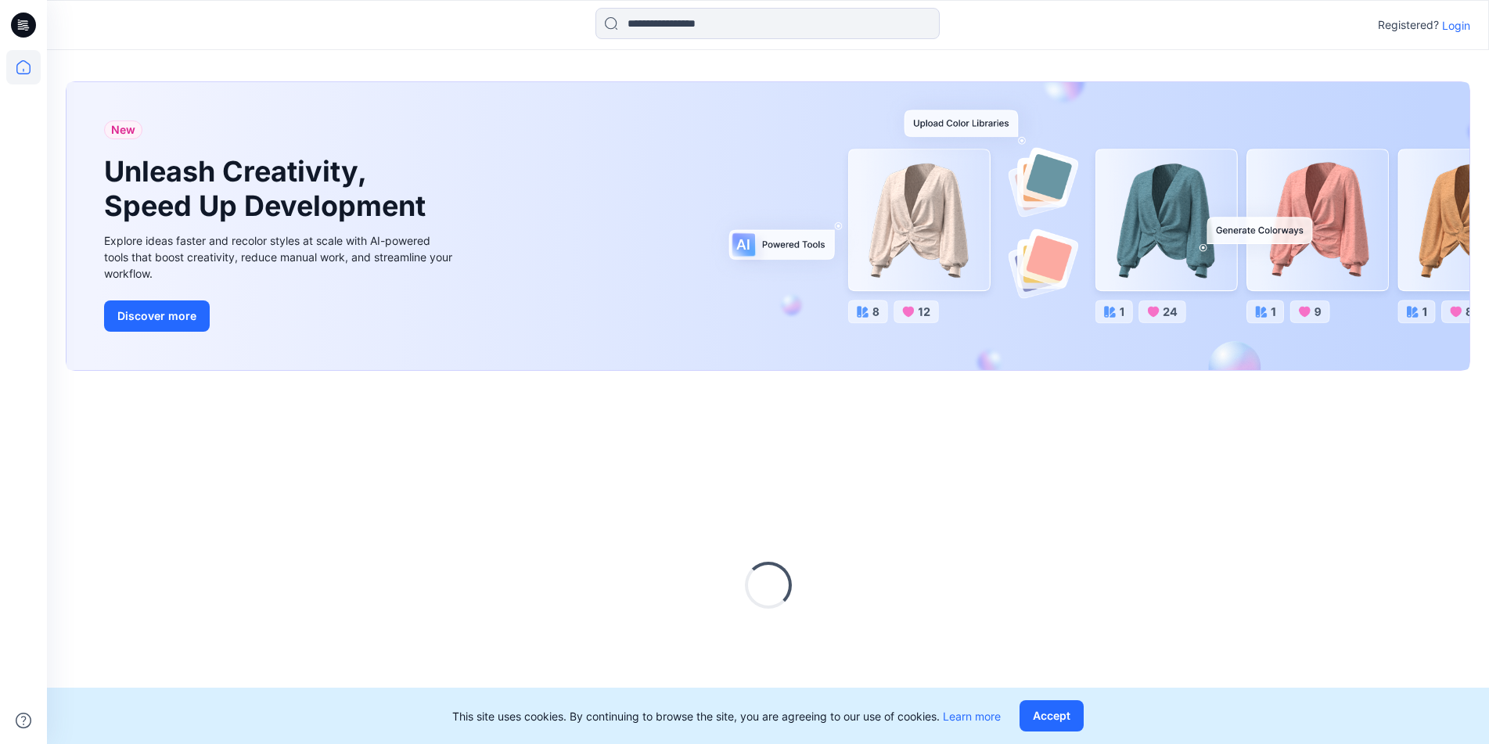 The width and height of the screenshot is (1489, 744). I want to click on p: This site uses cookies. By continuing to browse the site, you are agreeing to our use of cookies., so click(726, 716).